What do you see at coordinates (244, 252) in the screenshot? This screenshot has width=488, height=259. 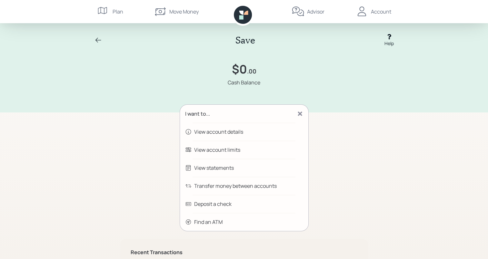 I see `h5: Recent Transactions` at bounding box center [244, 252].